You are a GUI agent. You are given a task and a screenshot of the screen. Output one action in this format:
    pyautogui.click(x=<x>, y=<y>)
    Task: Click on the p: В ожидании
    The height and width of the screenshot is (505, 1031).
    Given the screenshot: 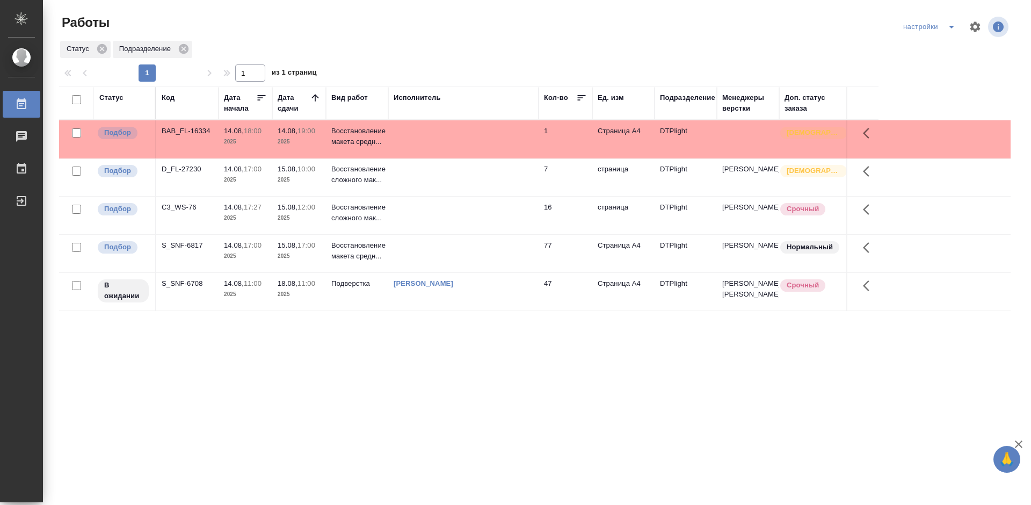 What is the action you would take?
    pyautogui.click(x=123, y=291)
    